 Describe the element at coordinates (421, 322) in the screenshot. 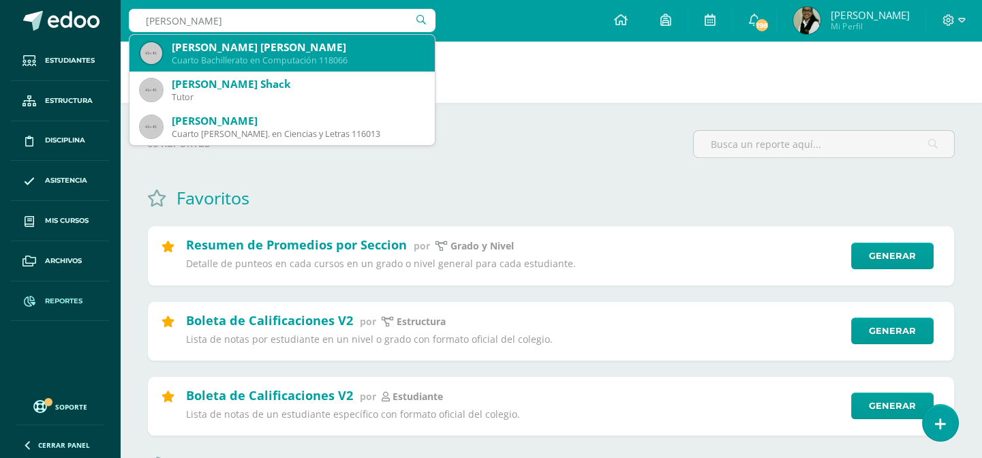

I see `p: Estructura` at that location.